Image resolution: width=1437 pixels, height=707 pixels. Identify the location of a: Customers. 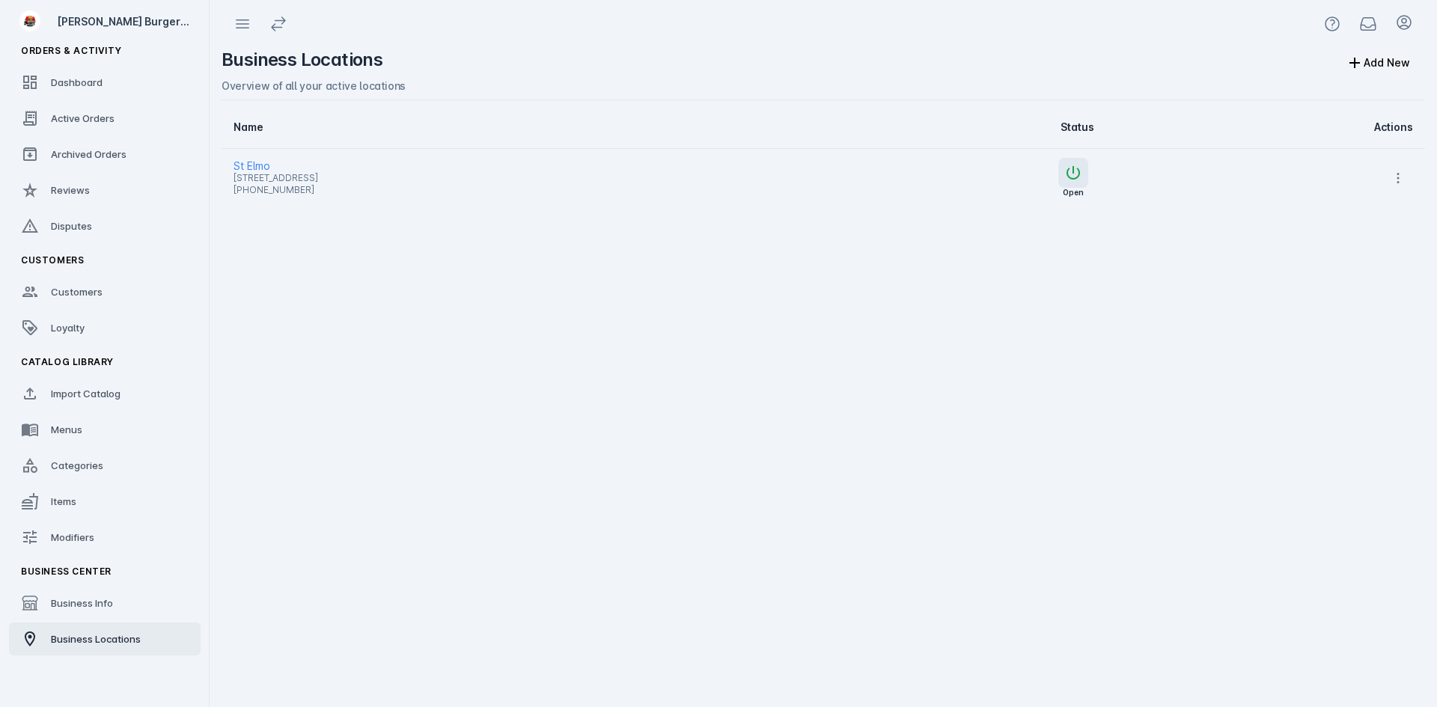
(105, 292).